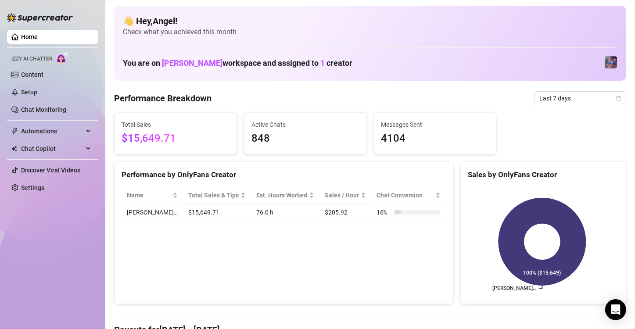 This screenshot has width=635, height=329. I want to click on span: thunderbolt, so click(15, 131).